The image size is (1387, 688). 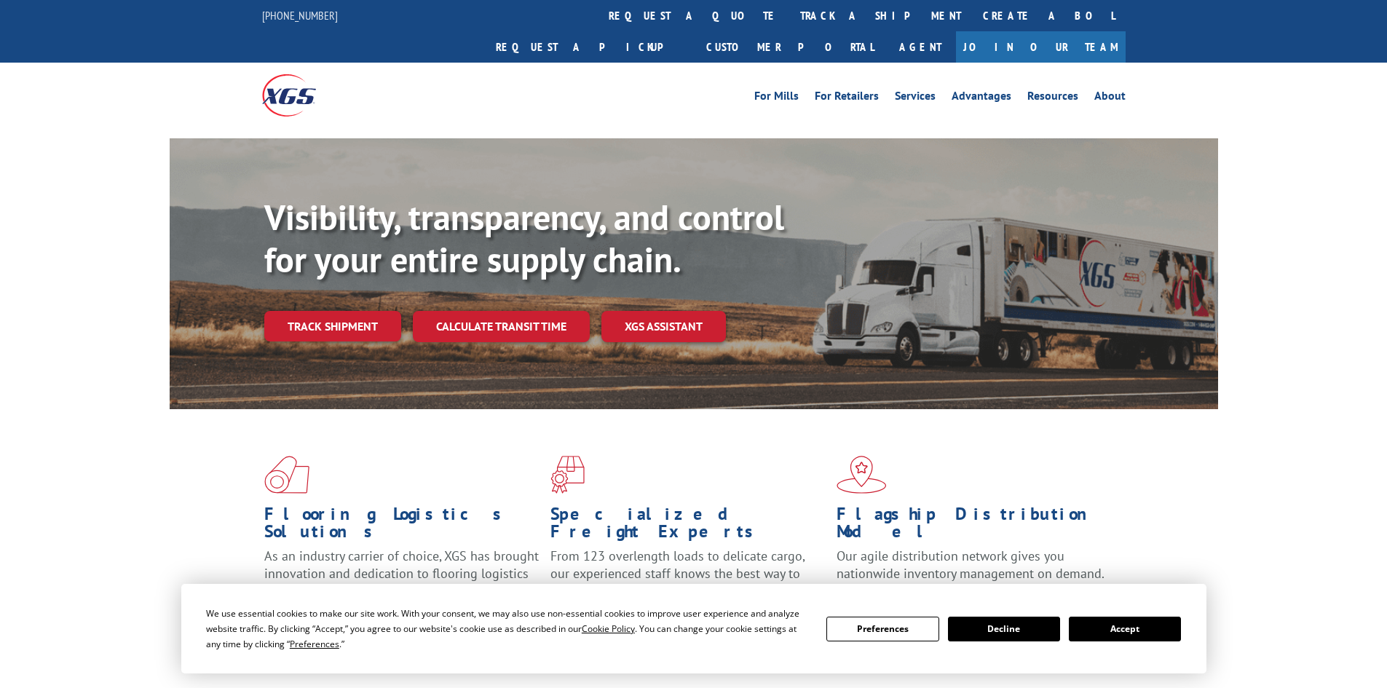 What do you see at coordinates (567, 475) in the screenshot?
I see `img: xgs-icon-focused-on-flooring-red` at bounding box center [567, 475].